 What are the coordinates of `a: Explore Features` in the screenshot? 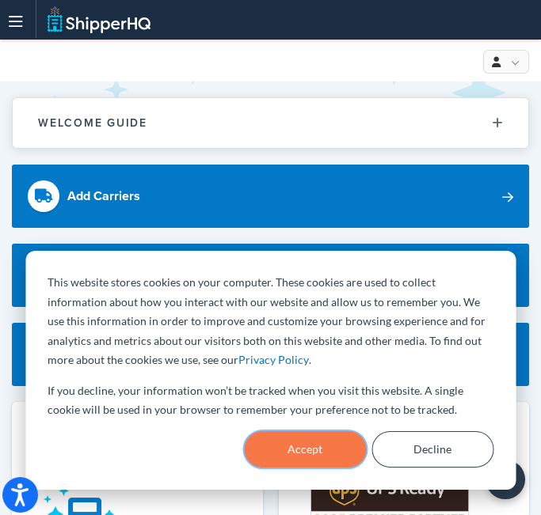 It's located at (270, 355).